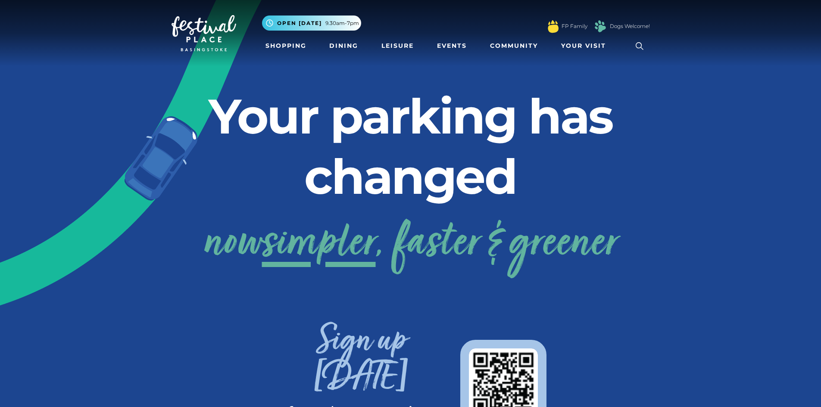  What do you see at coordinates (585, 46) in the screenshot?
I see `a: Your Visit` at bounding box center [585, 46].